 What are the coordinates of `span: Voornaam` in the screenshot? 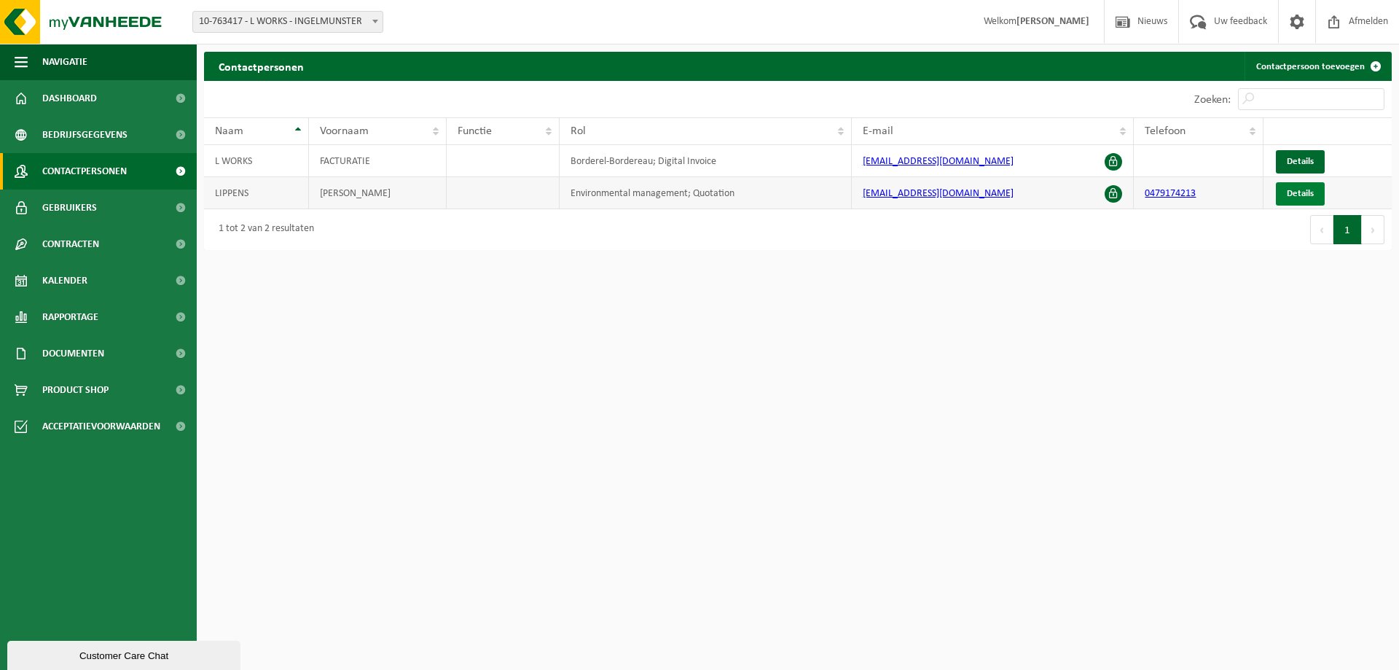 It's located at (344, 131).